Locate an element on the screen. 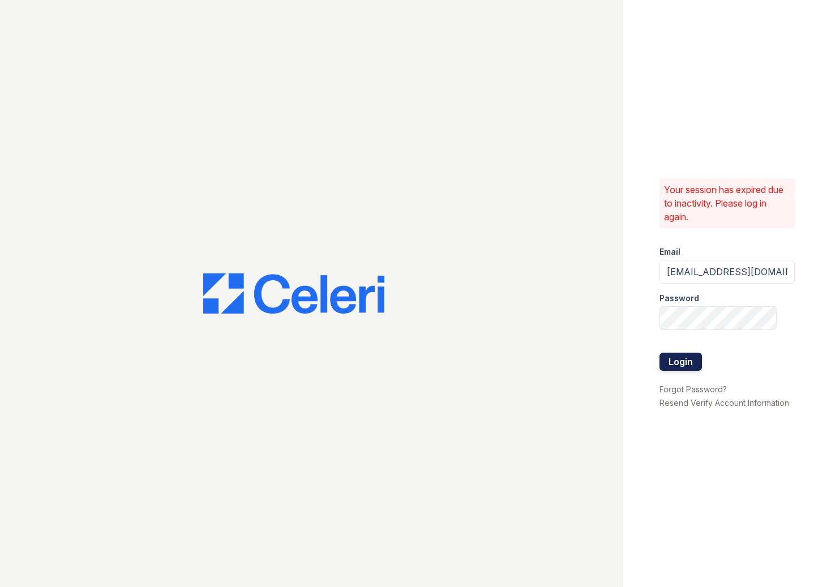 This screenshot has width=831, height=587. a: Resend Verify Account Information is located at coordinates (724, 402).